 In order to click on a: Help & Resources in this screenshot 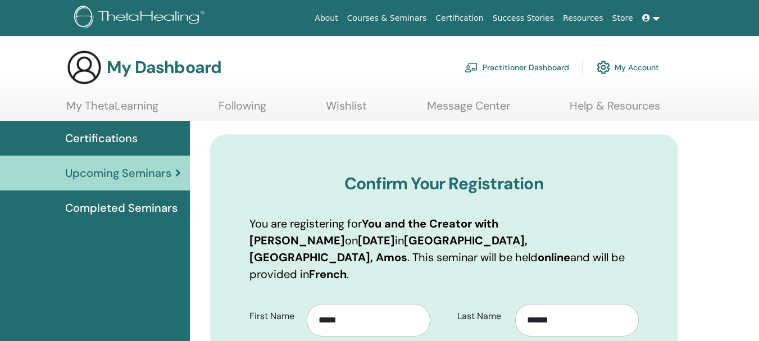, I will do `click(615, 110)`.